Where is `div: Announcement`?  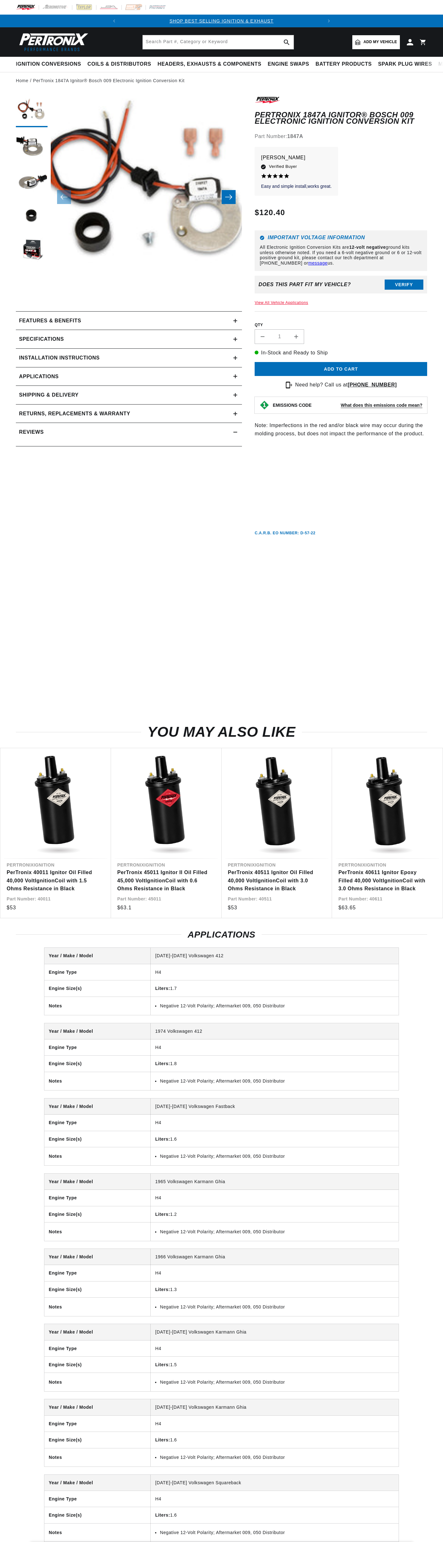
div: Announcement is located at coordinates (221, 21).